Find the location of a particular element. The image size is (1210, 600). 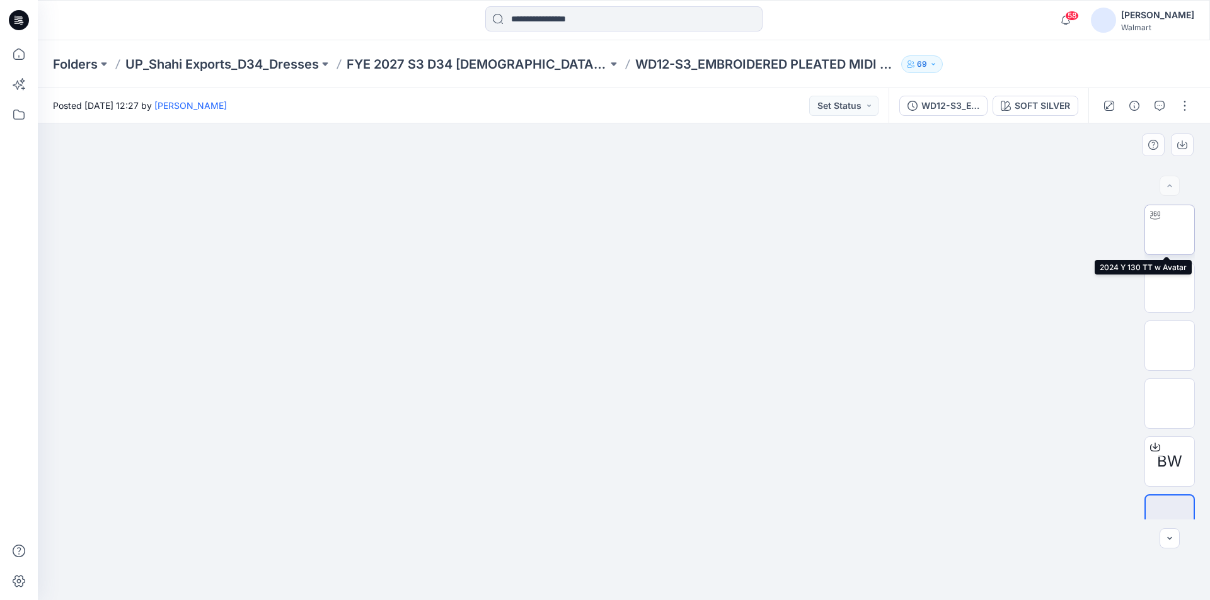

a: UP_Shahi Exports_D34_Dresses is located at coordinates (222, 64).